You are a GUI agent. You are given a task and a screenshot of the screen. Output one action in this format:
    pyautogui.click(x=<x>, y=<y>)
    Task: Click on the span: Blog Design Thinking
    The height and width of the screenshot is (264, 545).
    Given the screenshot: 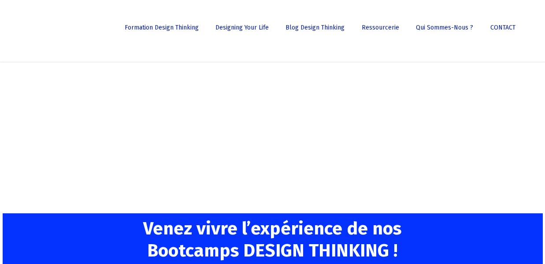 What is the action you would take?
    pyautogui.click(x=315, y=27)
    